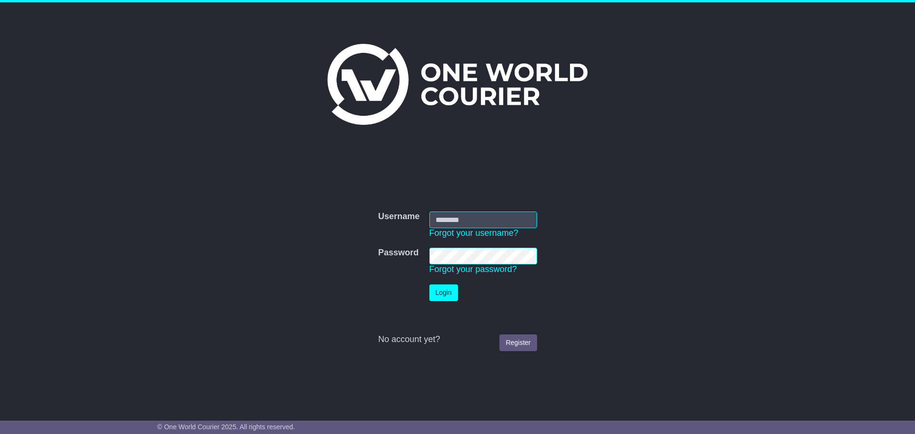 The height and width of the screenshot is (434, 915). I want to click on a: Register, so click(518, 343).